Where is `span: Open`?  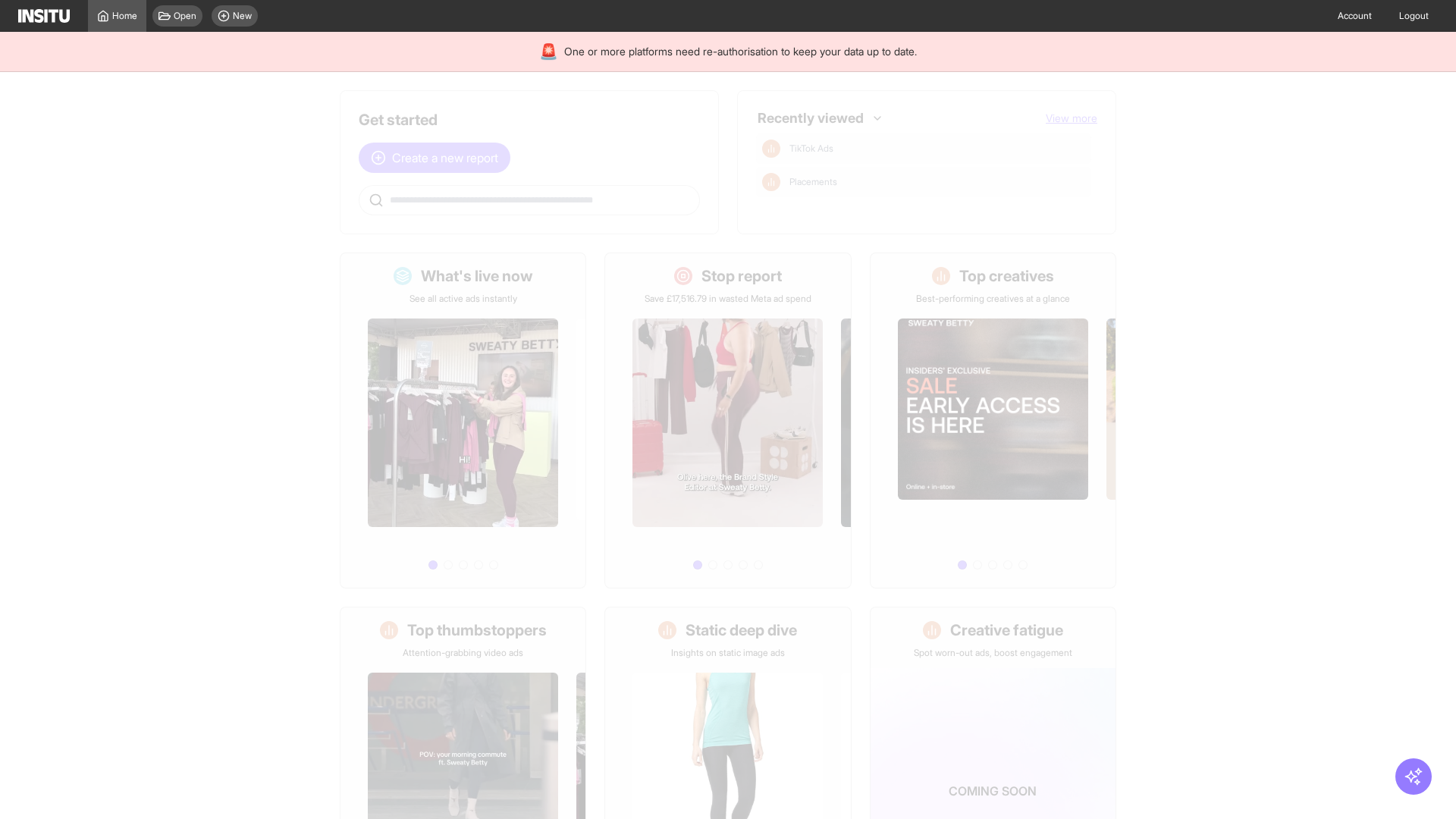 span: Open is located at coordinates (185, 16).